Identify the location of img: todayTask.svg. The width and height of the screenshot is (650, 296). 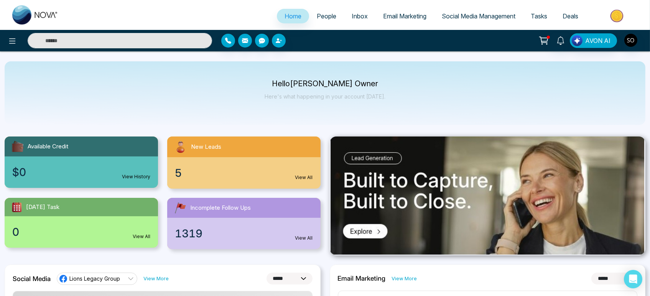
(17, 207).